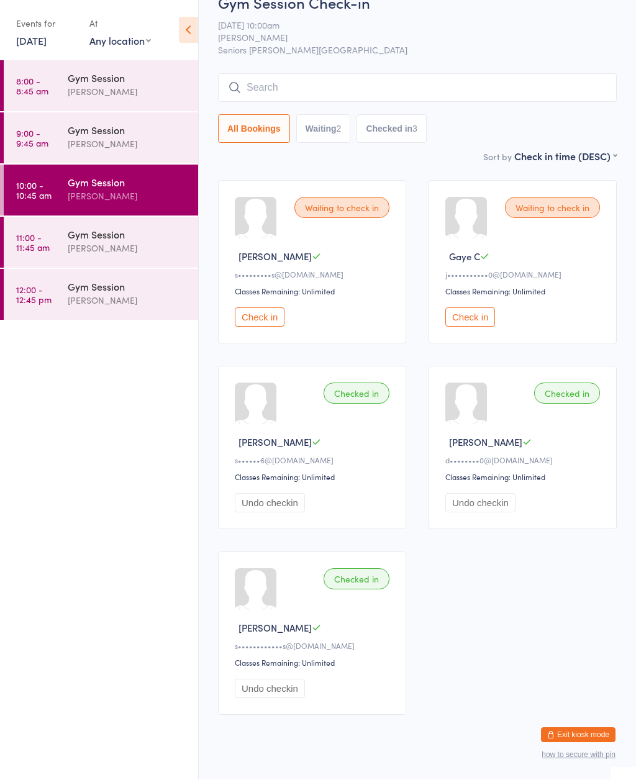  I want to click on div: 3, so click(415, 129).